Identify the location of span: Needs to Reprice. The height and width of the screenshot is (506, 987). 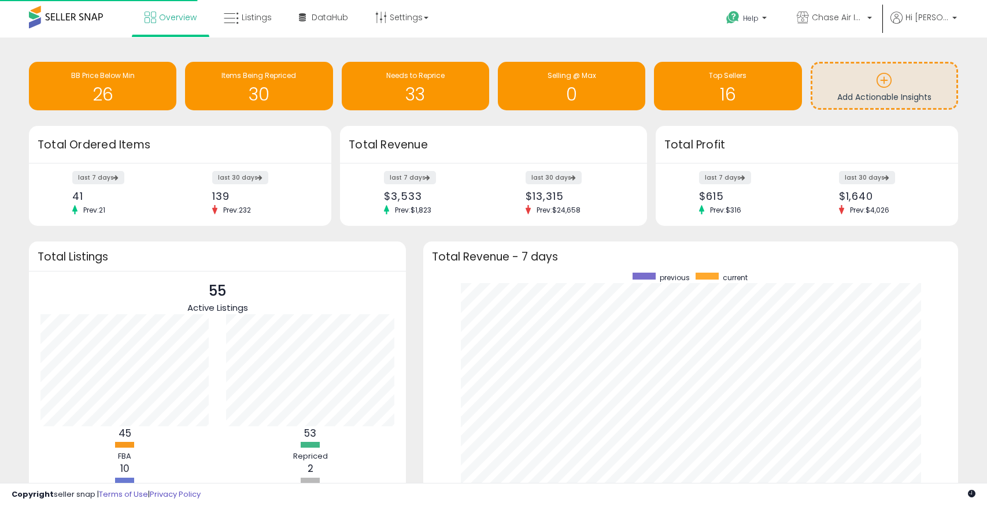
(415, 75).